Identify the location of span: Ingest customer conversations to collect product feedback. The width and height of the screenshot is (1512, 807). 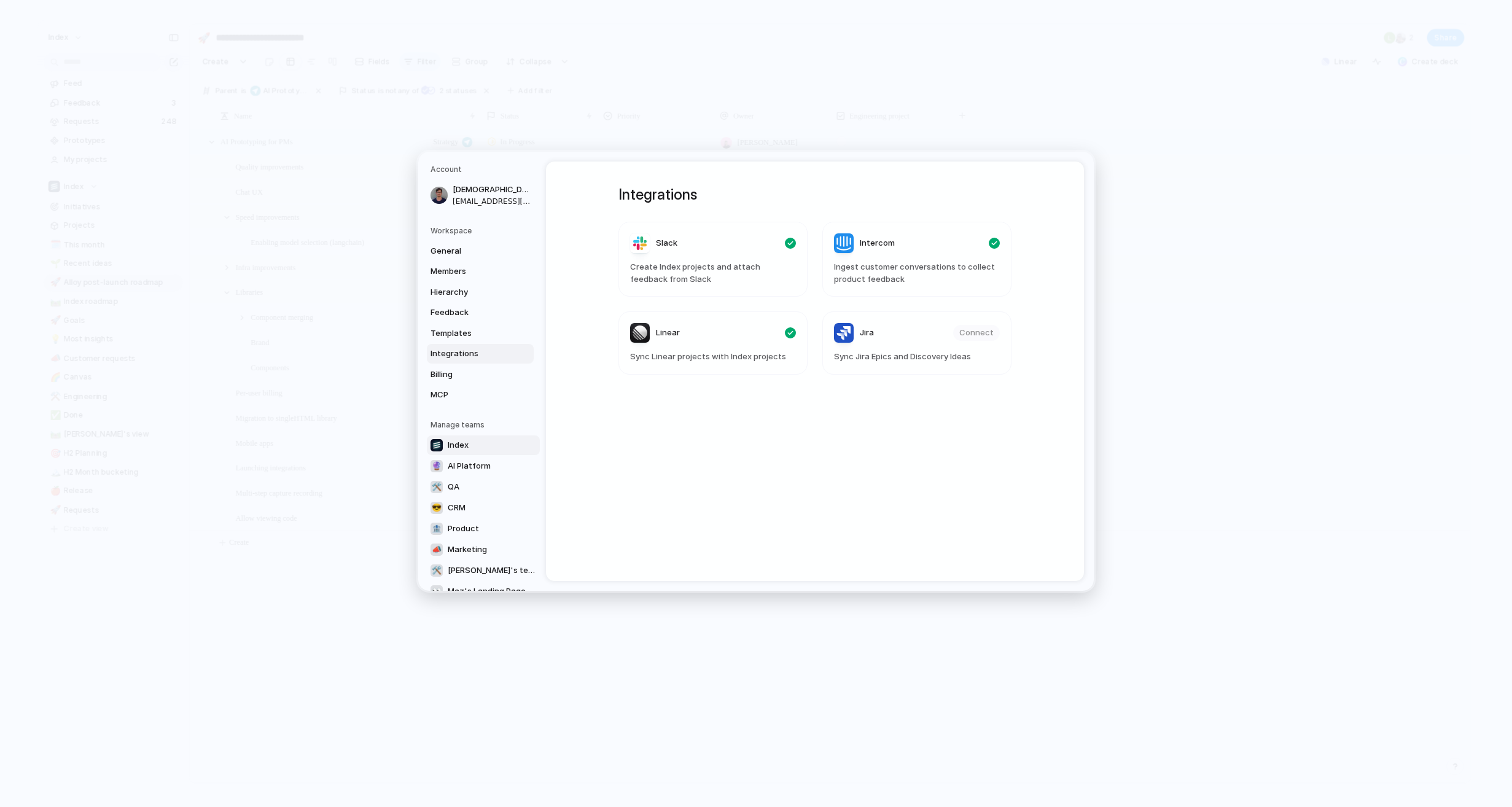
(916, 273).